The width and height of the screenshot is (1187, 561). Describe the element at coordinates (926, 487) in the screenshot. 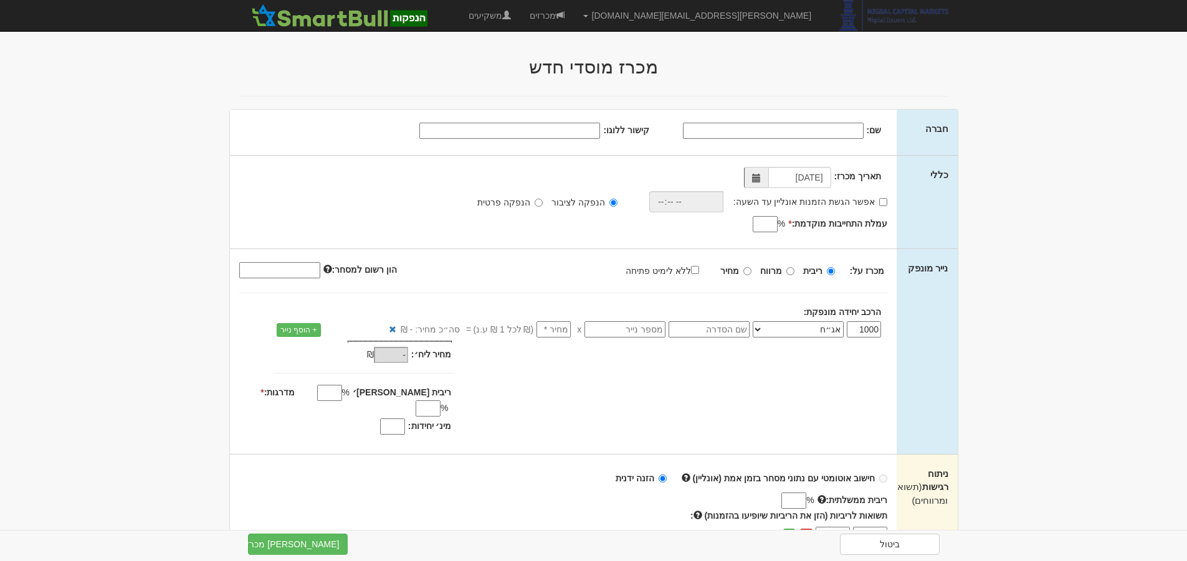

I see `label: ניתוח רגישות` at that location.